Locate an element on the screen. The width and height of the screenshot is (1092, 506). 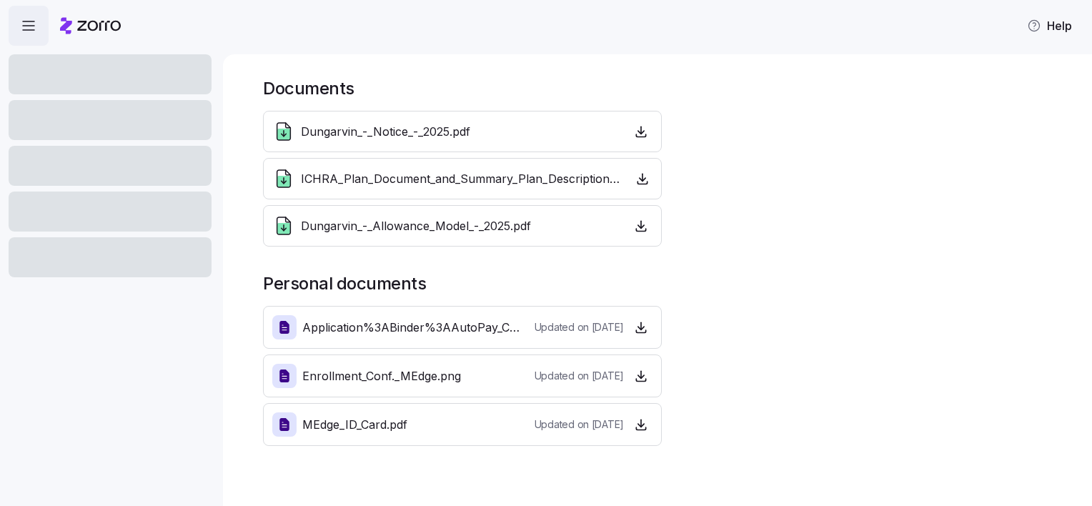
h1: Personal documents is located at coordinates (668, 283).